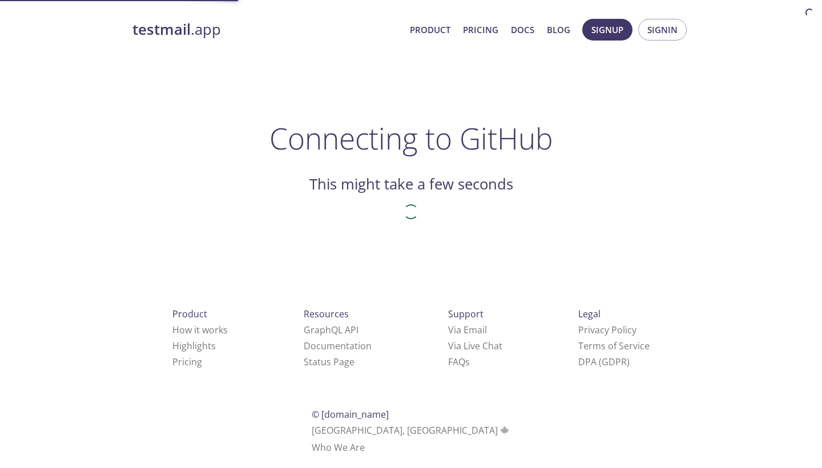 The width and height of the screenshot is (822, 468). I want to click on span: Legal, so click(589, 314).